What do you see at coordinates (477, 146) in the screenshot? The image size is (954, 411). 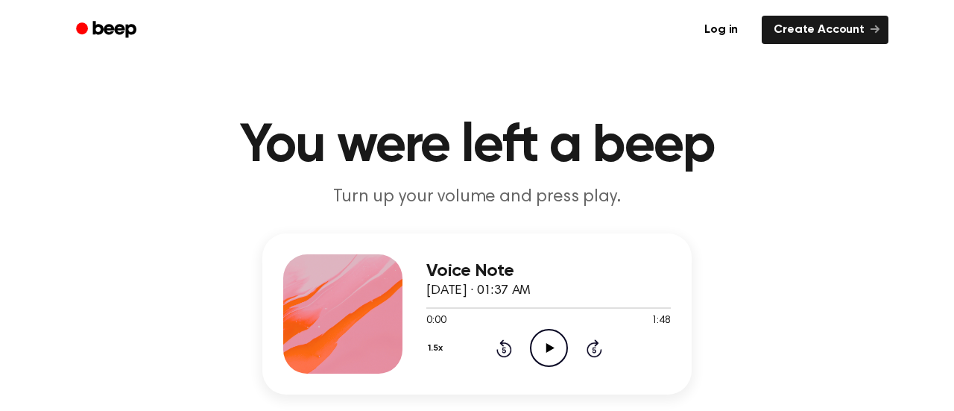 I see `h1: You were left a beep` at bounding box center [477, 146].